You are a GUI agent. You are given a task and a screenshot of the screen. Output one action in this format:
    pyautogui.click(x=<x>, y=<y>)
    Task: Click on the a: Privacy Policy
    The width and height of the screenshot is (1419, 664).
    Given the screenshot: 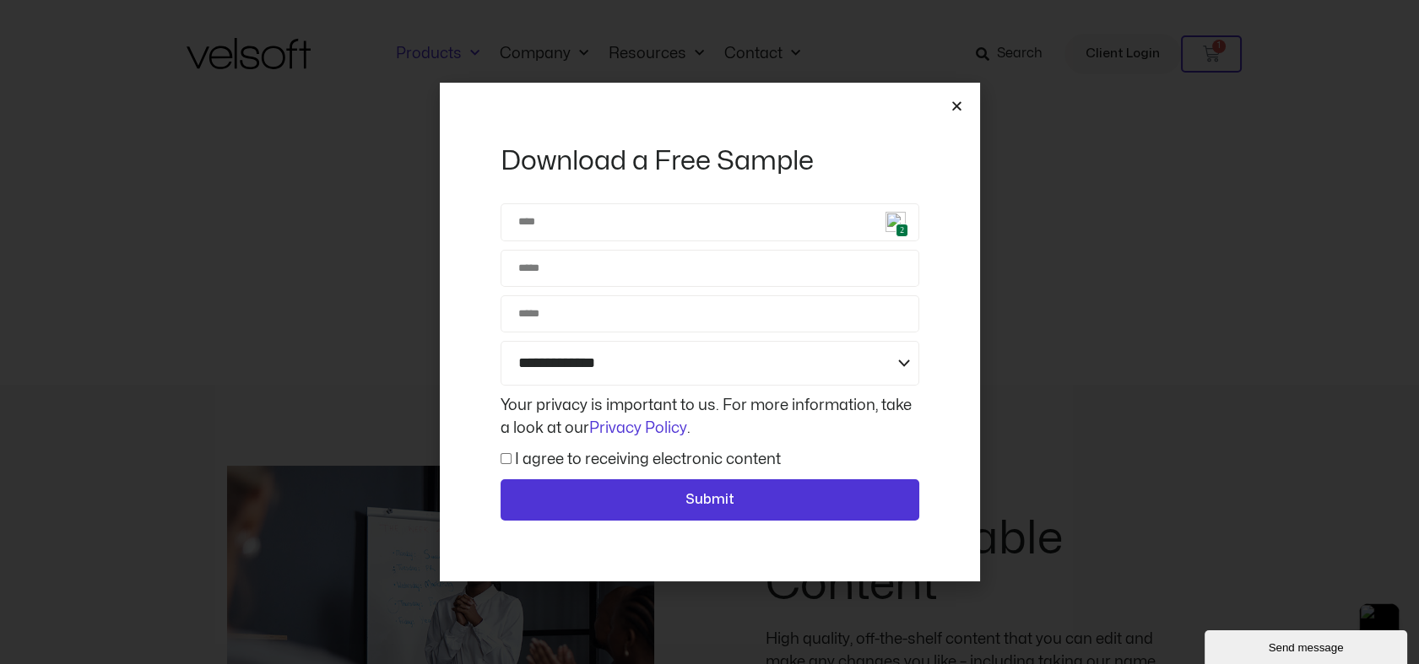 What is the action you would take?
    pyautogui.click(x=638, y=428)
    